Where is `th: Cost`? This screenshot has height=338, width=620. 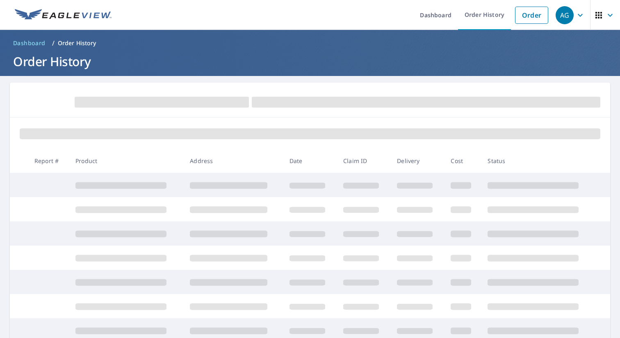 th: Cost is located at coordinates (463, 160).